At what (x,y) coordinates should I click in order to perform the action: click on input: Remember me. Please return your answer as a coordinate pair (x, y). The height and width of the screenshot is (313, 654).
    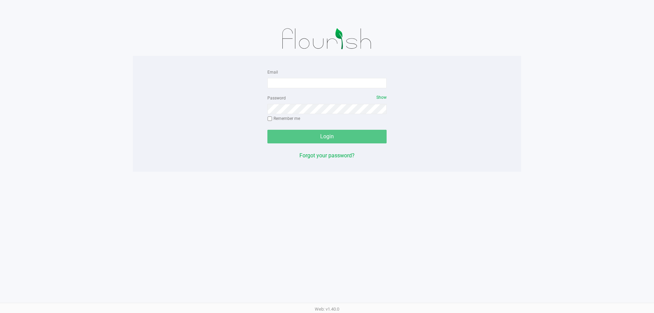
    Looking at the image, I should click on (270, 119).